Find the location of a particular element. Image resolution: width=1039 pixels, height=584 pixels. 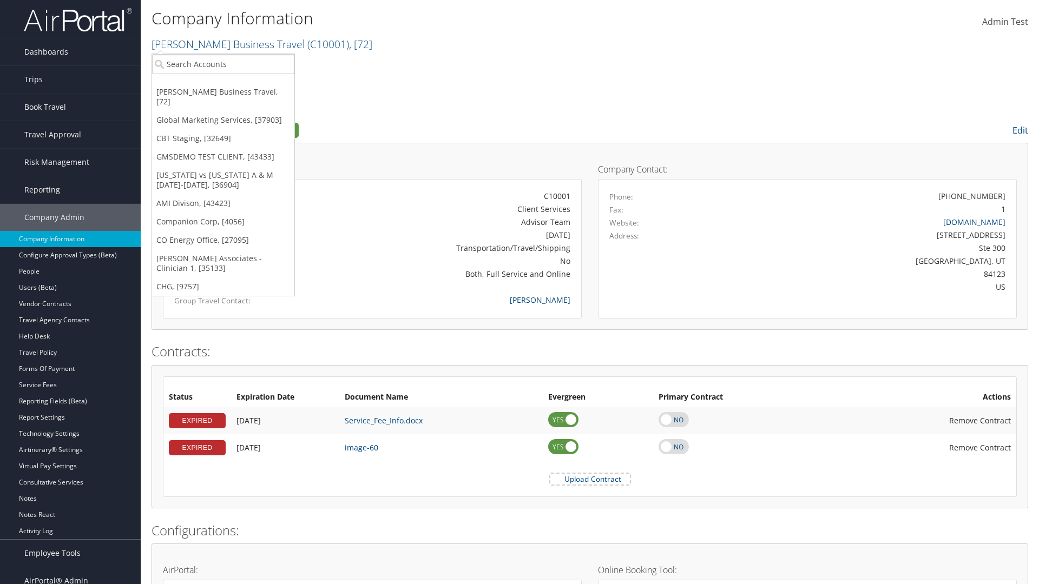

div: Transportation/Travel/Shipping is located at coordinates (441, 248).